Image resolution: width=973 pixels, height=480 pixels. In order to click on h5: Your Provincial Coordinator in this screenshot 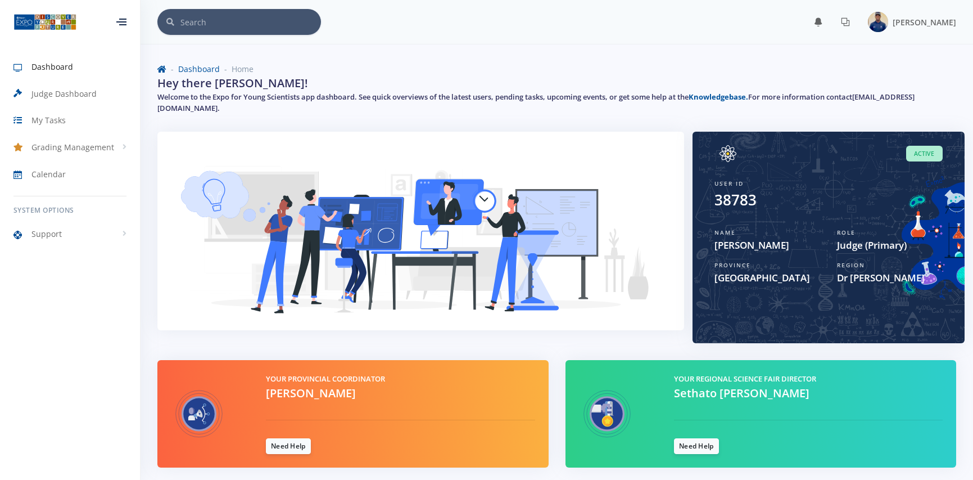, I will do `click(400, 379)`.